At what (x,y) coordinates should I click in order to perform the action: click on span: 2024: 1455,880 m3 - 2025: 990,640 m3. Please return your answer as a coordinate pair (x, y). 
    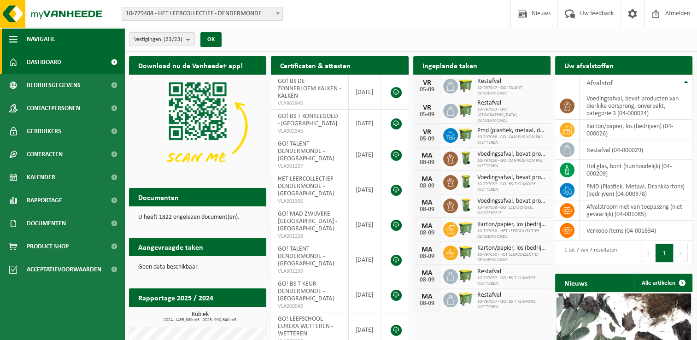
    Looking at the image, I should click on (200, 320).